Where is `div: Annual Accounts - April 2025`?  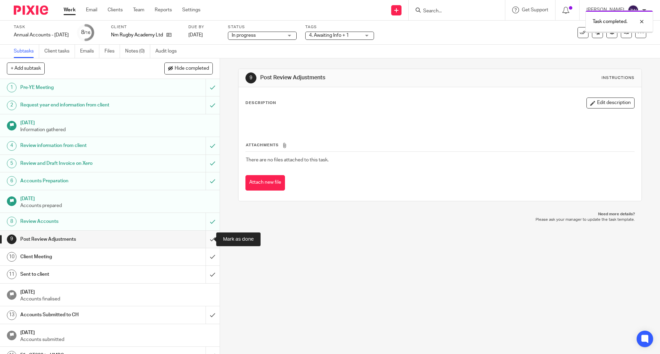
div: Annual Accounts - April 2025 is located at coordinates (41, 35).